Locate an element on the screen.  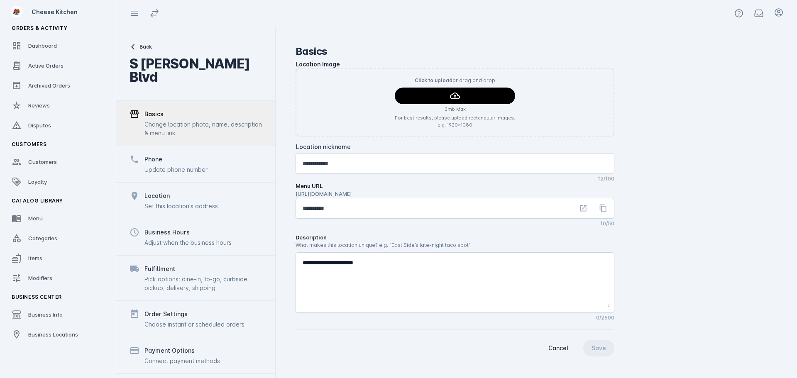
small: For best results, please upload rectangular images. is located at coordinates (455, 118).